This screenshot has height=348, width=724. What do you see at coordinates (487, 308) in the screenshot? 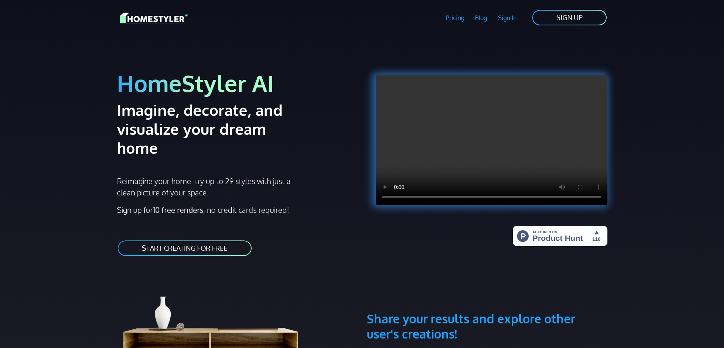
I see `h3: Share your results and explore other user's creations!` at bounding box center [487, 308].